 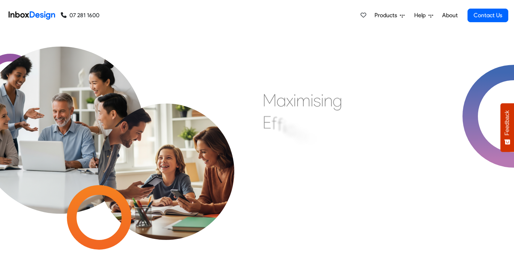 What do you see at coordinates (317, 100) in the screenshot?
I see `div: s` at bounding box center [317, 100].